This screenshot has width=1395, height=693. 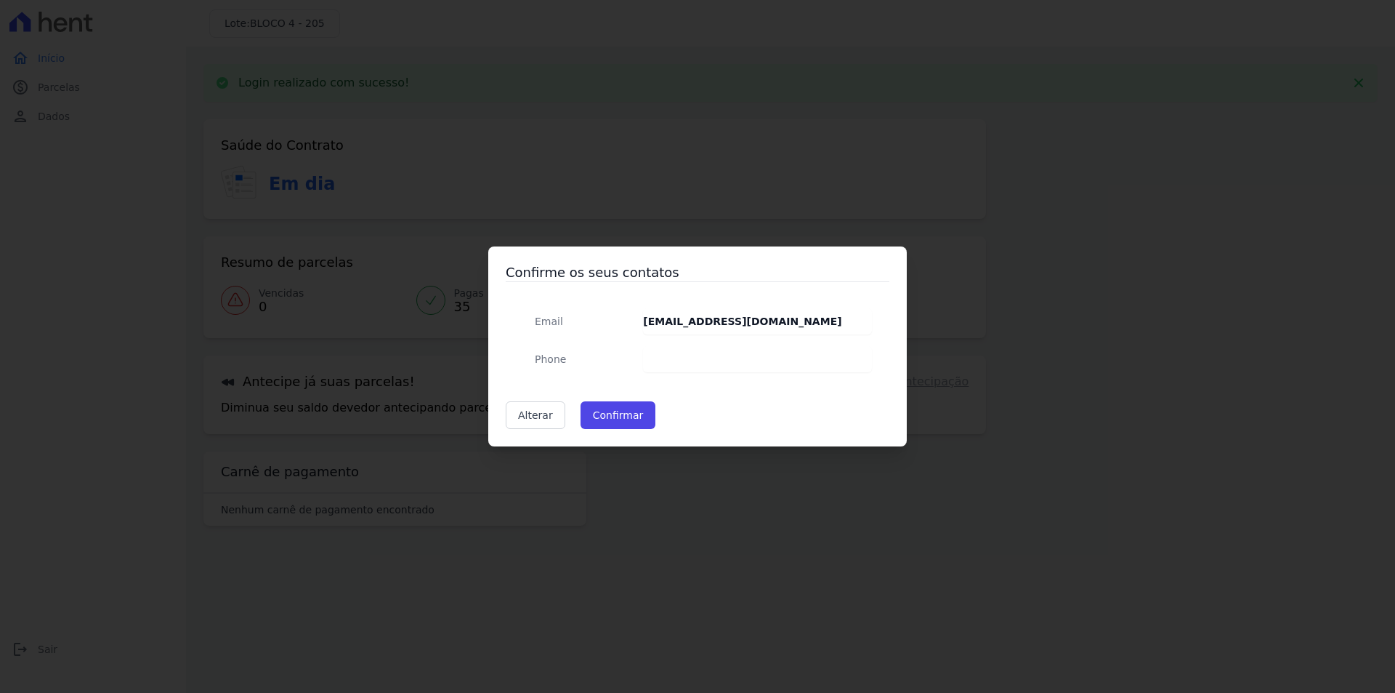 I want to click on h3: Confirme os seus contatos, so click(x=698, y=273).